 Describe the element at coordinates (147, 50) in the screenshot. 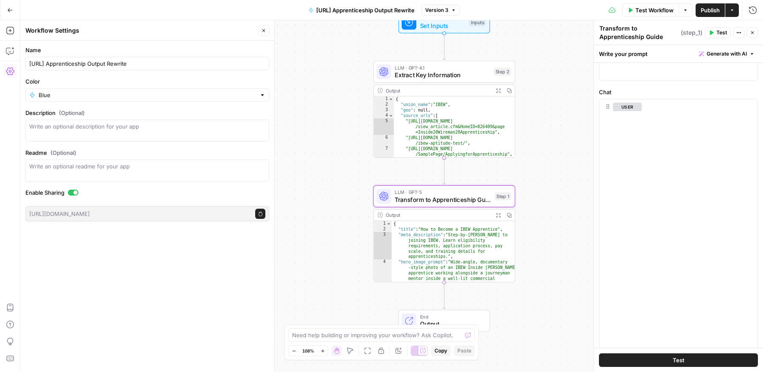

I see `label: Name` at that location.